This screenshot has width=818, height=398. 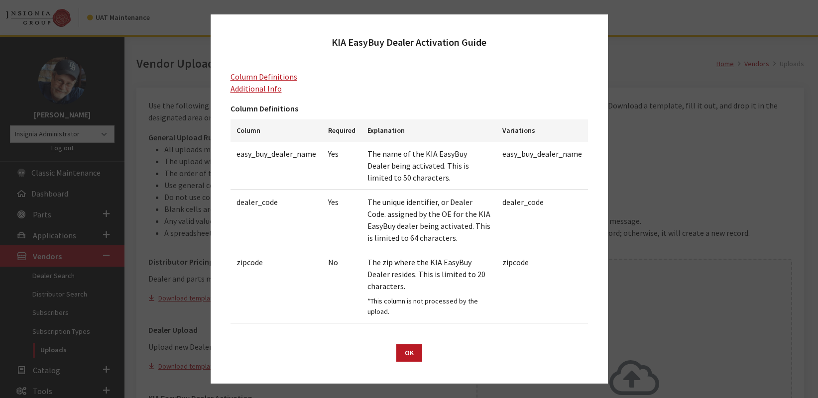 What do you see at coordinates (429, 360) in the screenshot?
I see `td: The name of the Digital Retail Vendor that supports this KIA EasyBuy dealer.` at bounding box center [429, 360].